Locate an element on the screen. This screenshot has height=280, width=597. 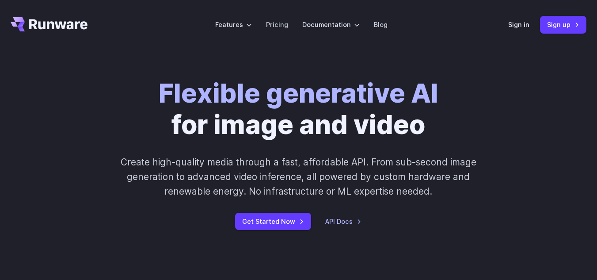
a: API Docs is located at coordinates (343, 221).